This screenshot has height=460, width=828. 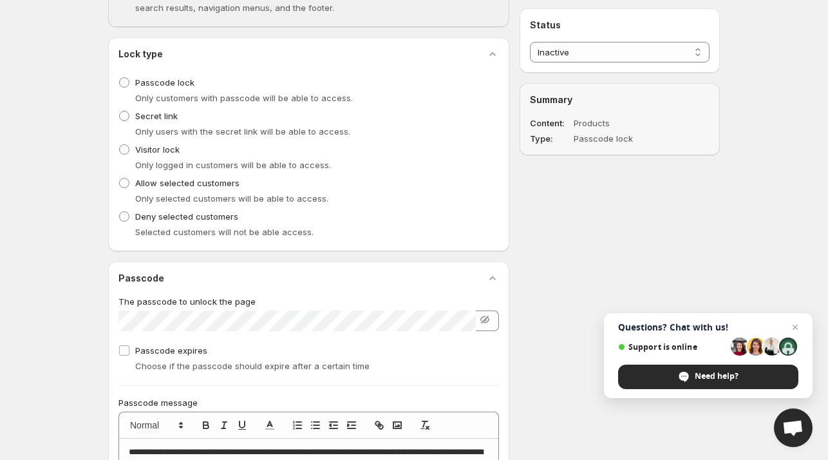 I want to click on h2: Passcode, so click(x=141, y=278).